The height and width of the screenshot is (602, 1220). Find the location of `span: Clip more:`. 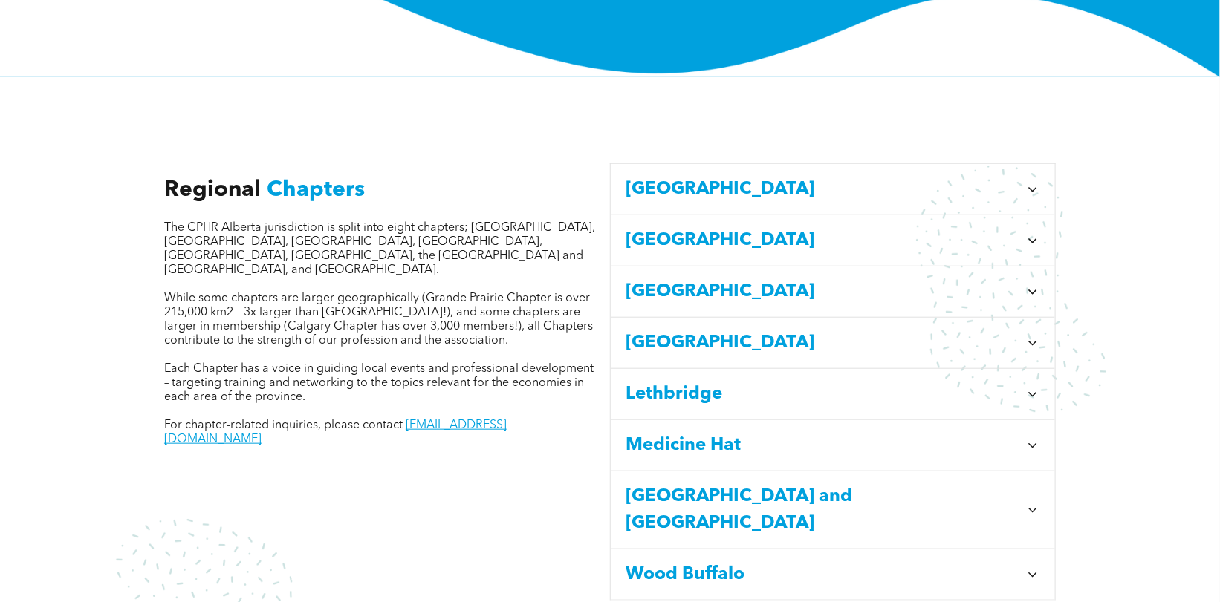

span: Clip more: is located at coordinates (82, 354).